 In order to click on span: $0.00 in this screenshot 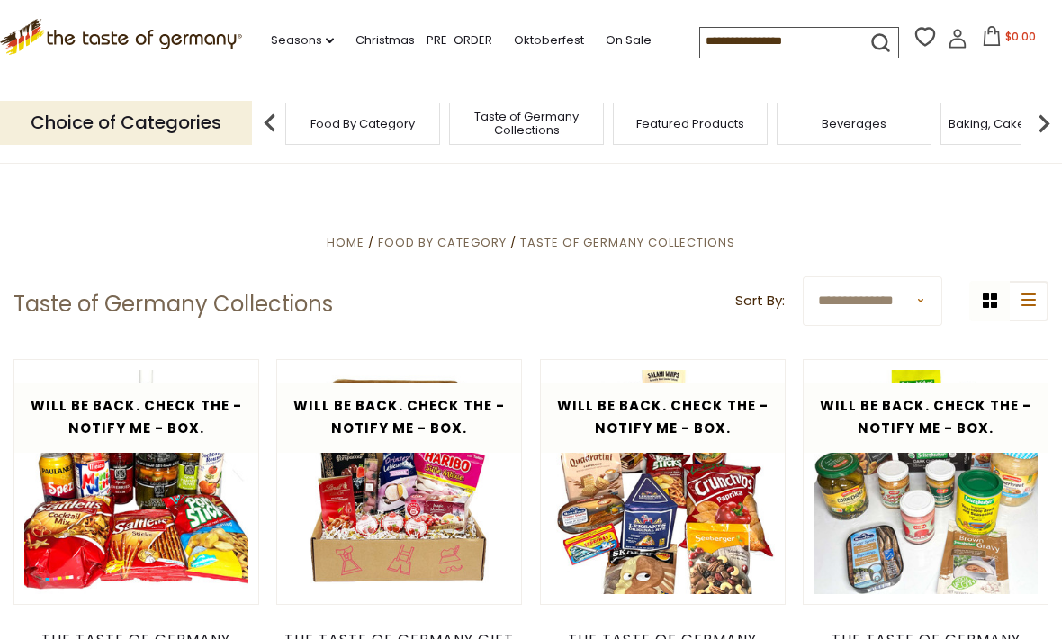, I will do `click(1020, 36)`.